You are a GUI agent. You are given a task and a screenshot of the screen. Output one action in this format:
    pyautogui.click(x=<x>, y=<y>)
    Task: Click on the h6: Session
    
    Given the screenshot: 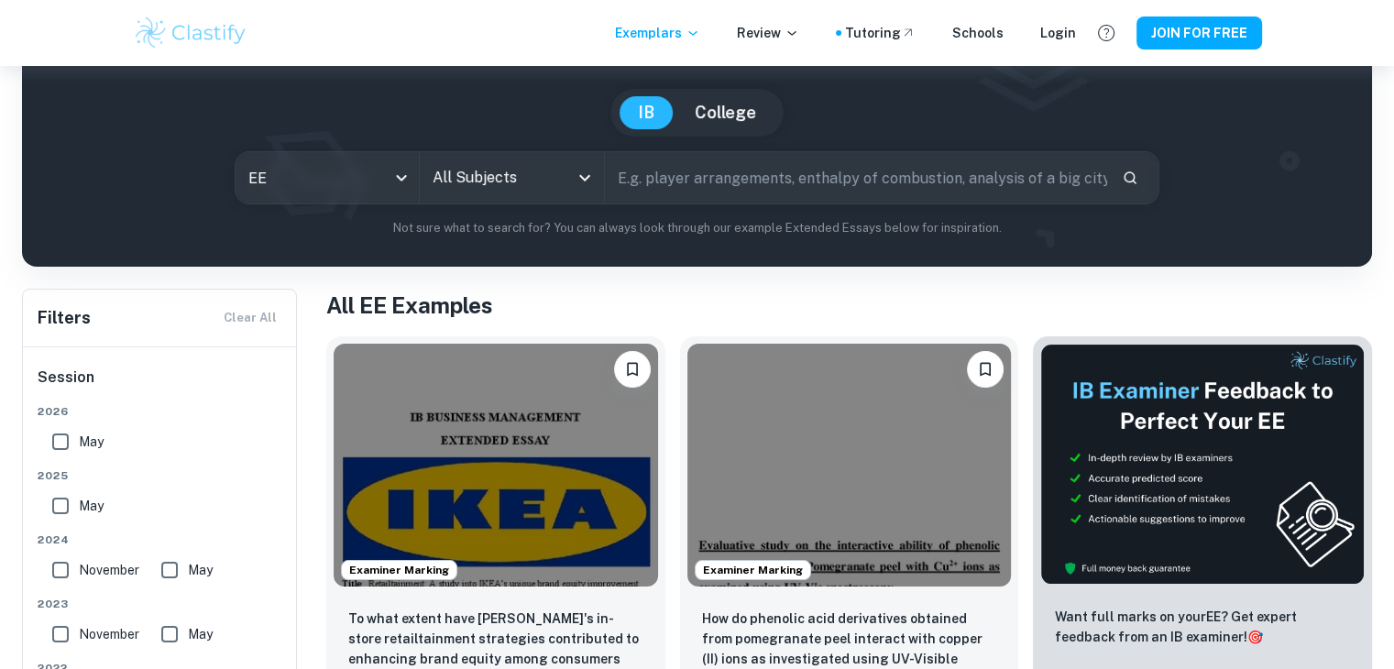 What is the action you would take?
    pyautogui.click(x=160, y=385)
    